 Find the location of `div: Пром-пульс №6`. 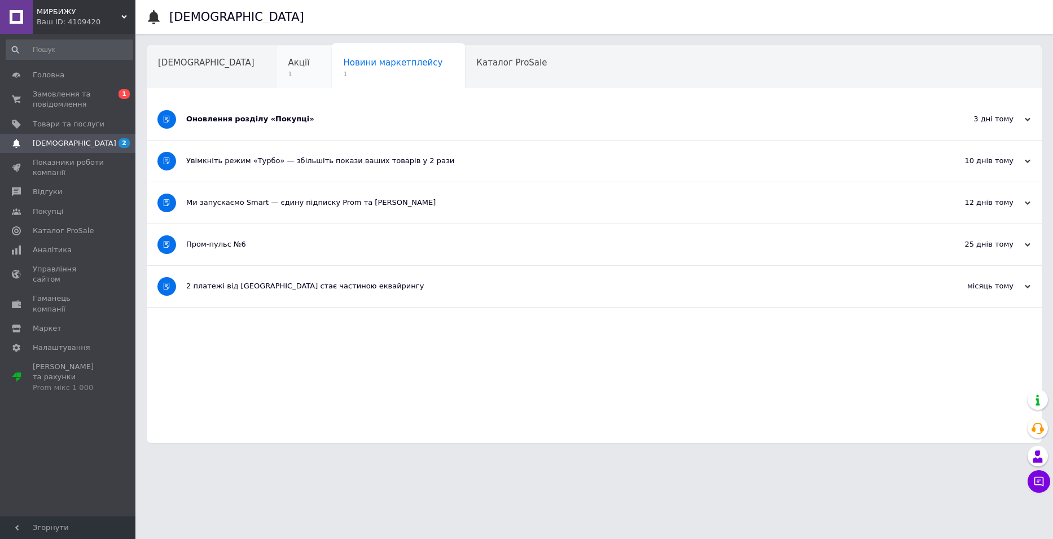

div: Пром-пульс №6 is located at coordinates (552, 244).